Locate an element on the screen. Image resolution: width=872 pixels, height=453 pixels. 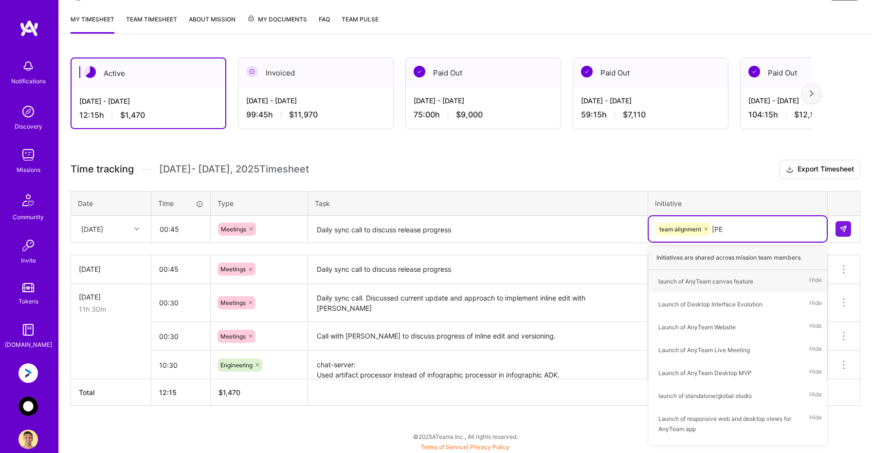
a: My timesheet is located at coordinates (92, 24).